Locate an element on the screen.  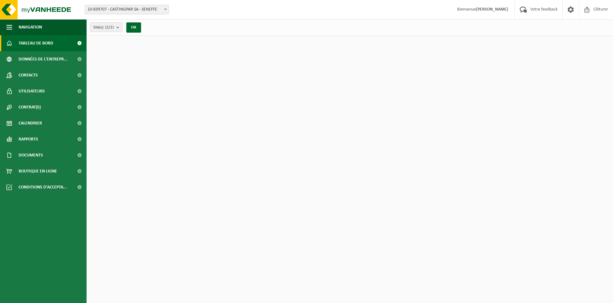
span: 10-839707 - CASTINGPAR SA - SENEFFE is located at coordinates (127, 10).